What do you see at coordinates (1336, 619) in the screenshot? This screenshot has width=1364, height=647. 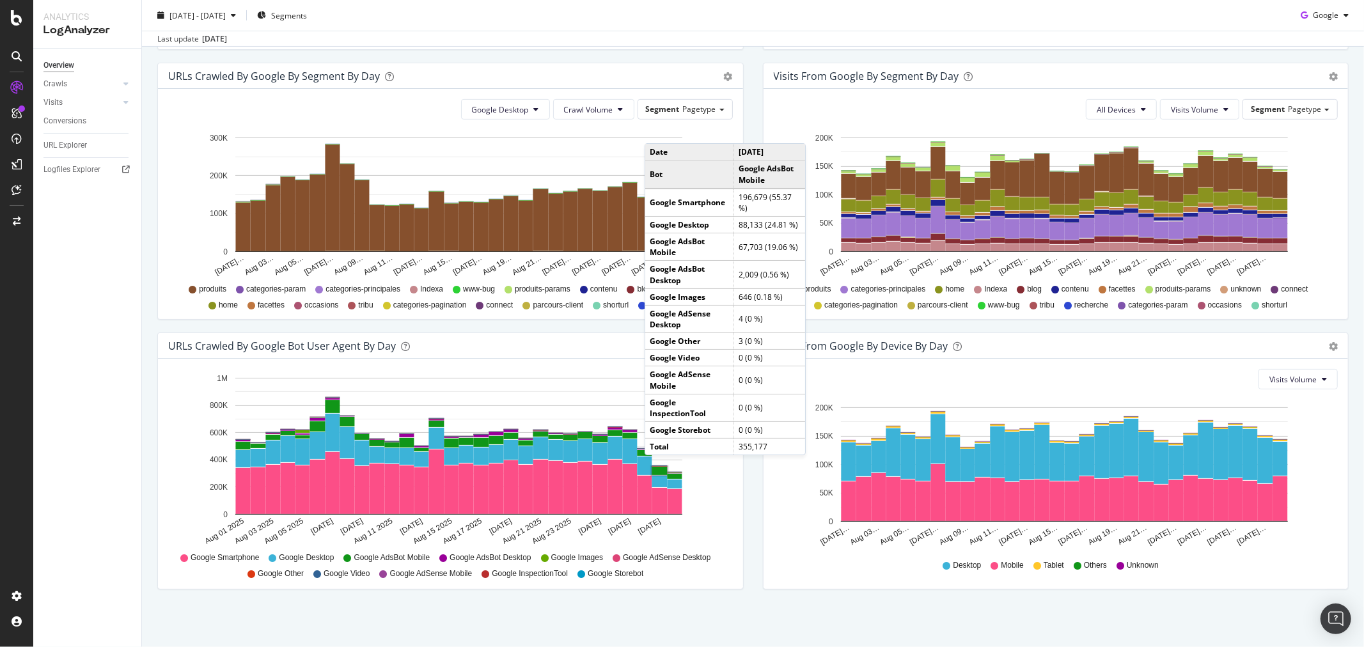 I see `div: Open Intercom Messenger` at bounding box center [1336, 619].